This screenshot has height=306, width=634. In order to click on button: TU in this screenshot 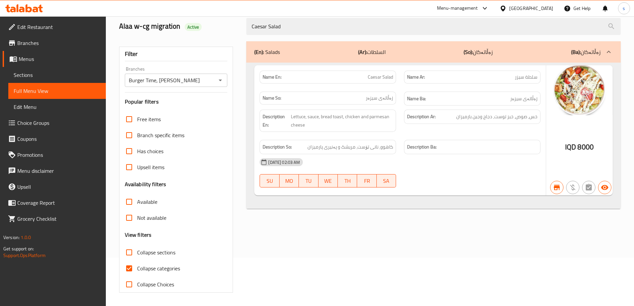, I will do `click(309, 181)`.